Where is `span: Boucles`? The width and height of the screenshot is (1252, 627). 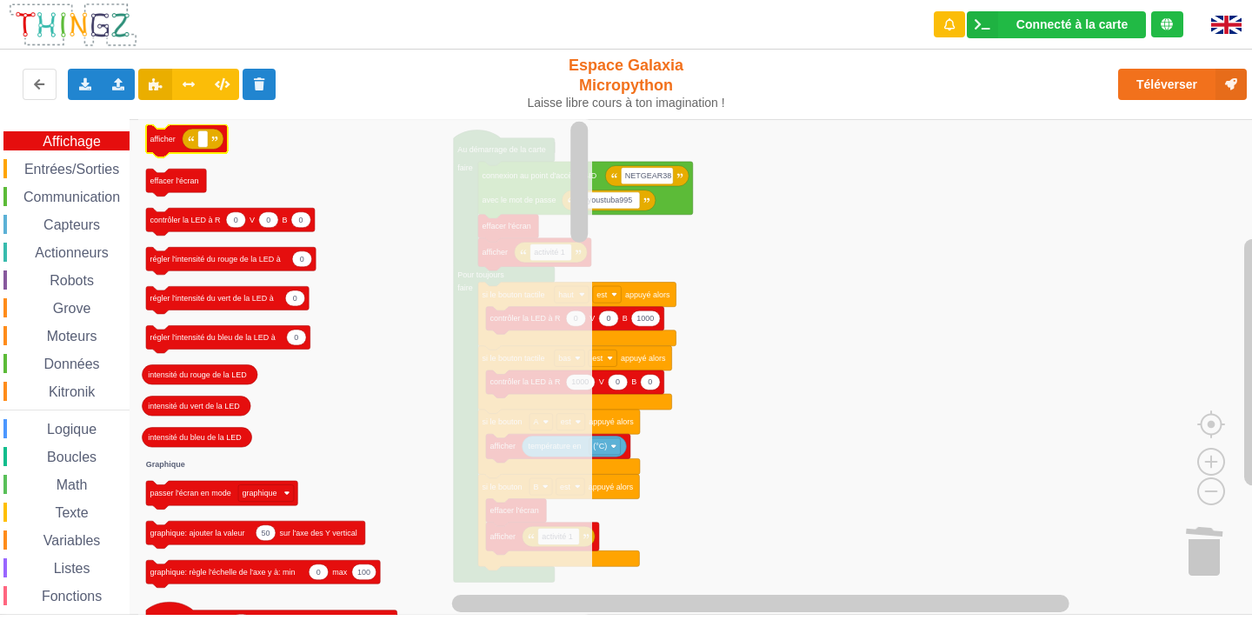 span: Boucles is located at coordinates (71, 456).